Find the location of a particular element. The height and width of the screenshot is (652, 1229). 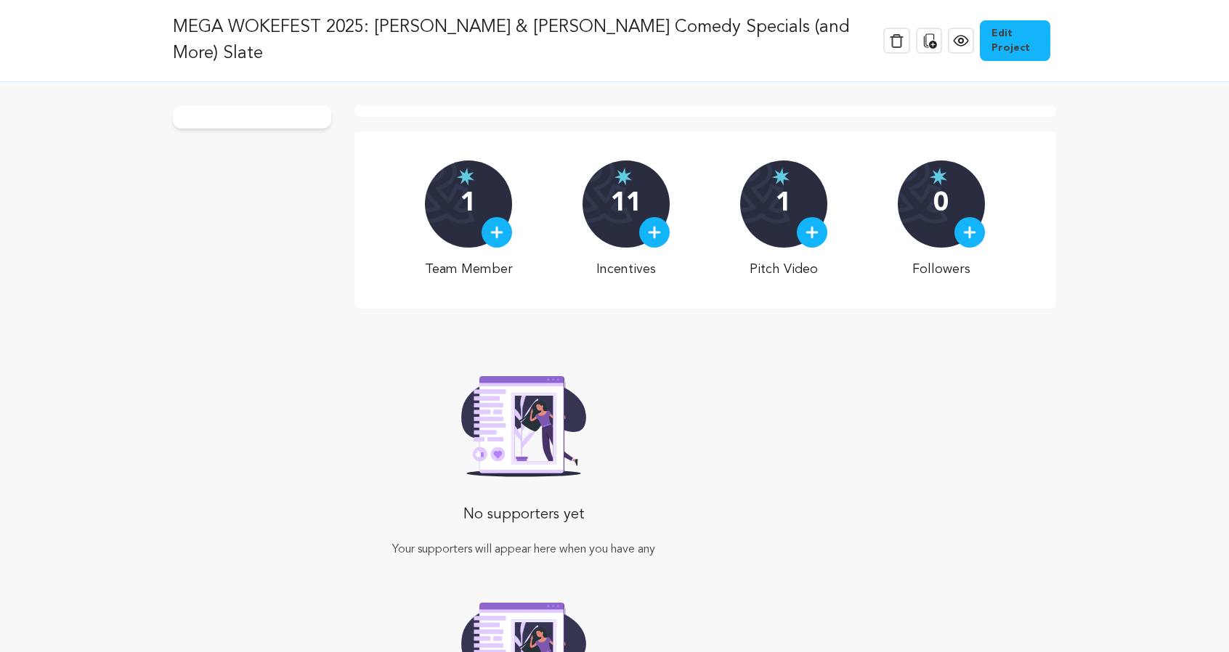

p: Your supporters will appear here when you have any is located at coordinates (524, 550).